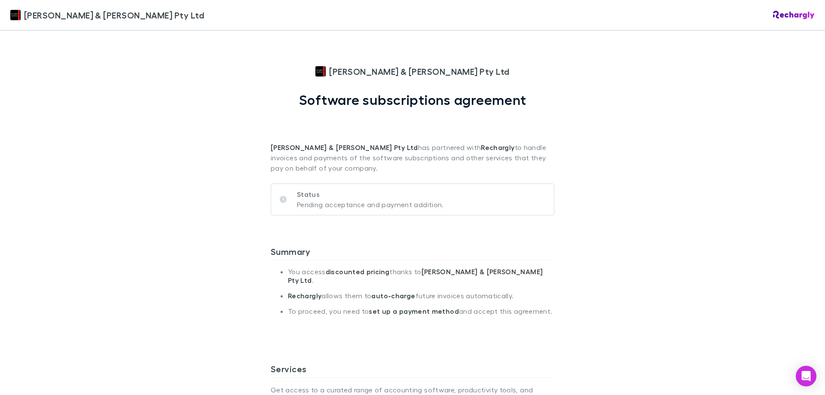 This screenshot has height=395, width=825. What do you see at coordinates (358, 272) in the screenshot?
I see `strong: discounted pricing` at bounding box center [358, 272].